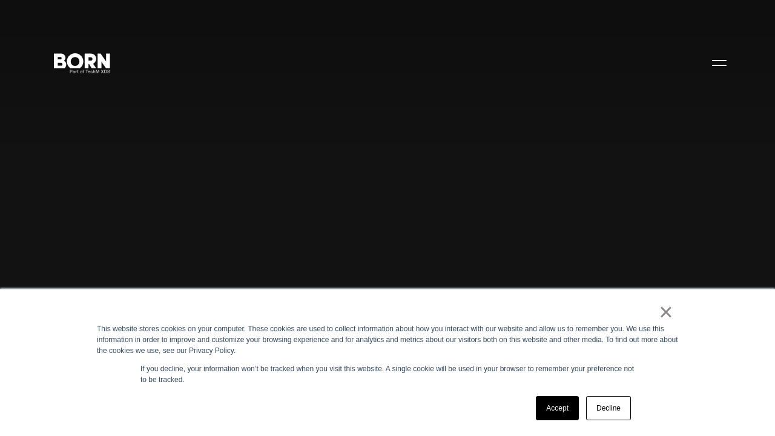 The image size is (775, 436). What do you see at coordinates (719, 62) in the screenshot?
I see `button: Open` at bounding box center [719, 62].